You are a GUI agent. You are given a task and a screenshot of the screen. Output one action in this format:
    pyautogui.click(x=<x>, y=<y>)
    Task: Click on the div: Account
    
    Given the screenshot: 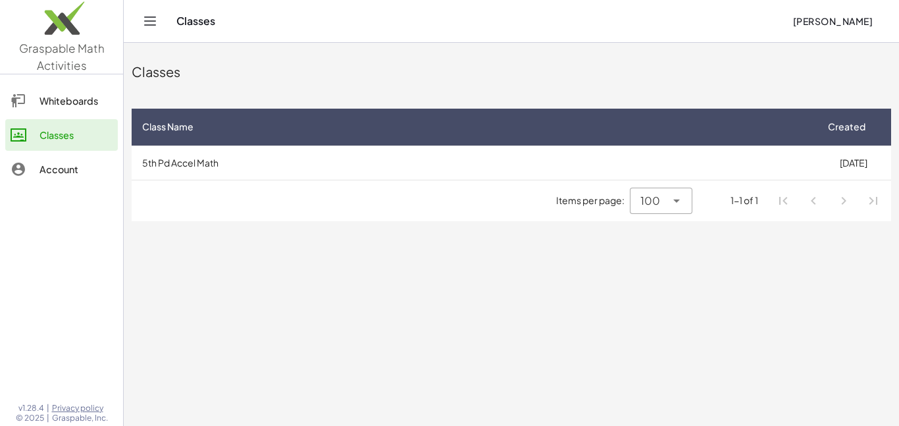 What is the action you would take?
    pyautogui.click(x=76, y=169)
    